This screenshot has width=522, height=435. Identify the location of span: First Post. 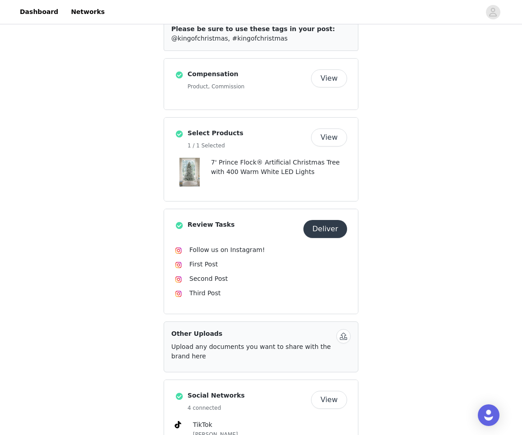
(203, 264).